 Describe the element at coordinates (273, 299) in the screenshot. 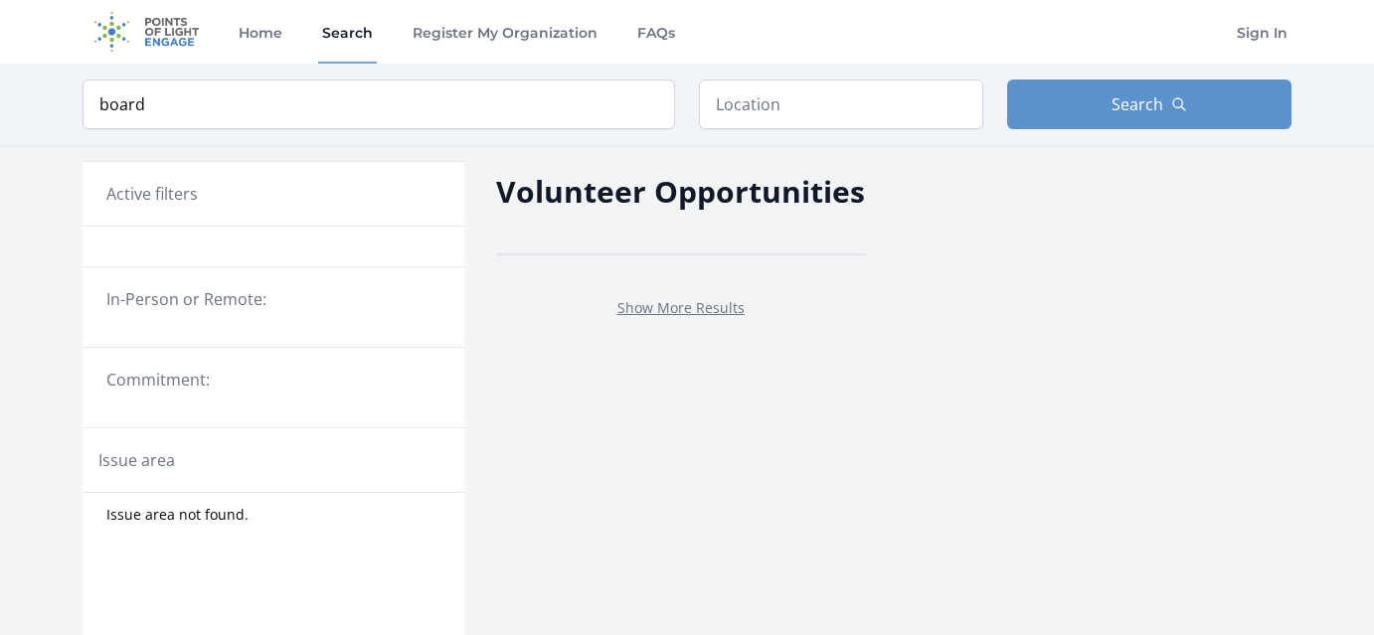

I see `legend: In-Person or Remote:` at that location.